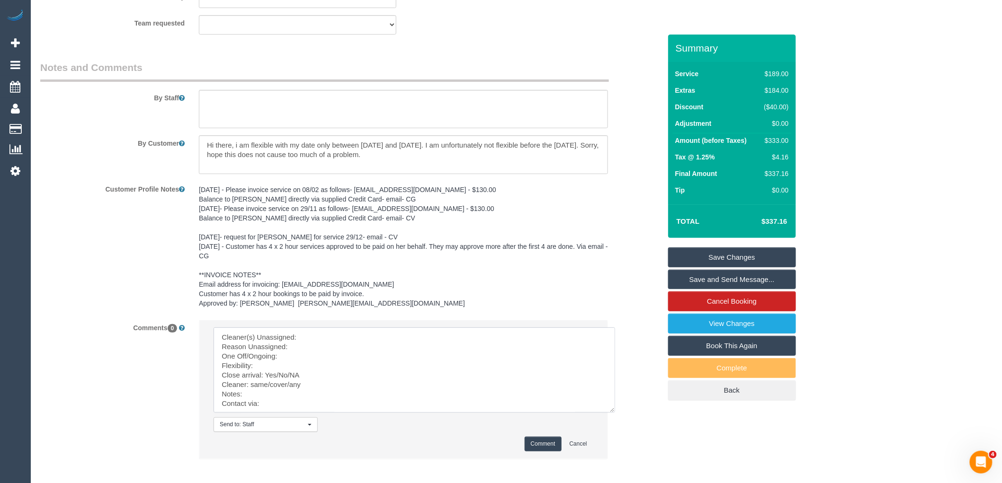 The image size is (1002, 483). I want to click on label: Tip, so click(680, 190).